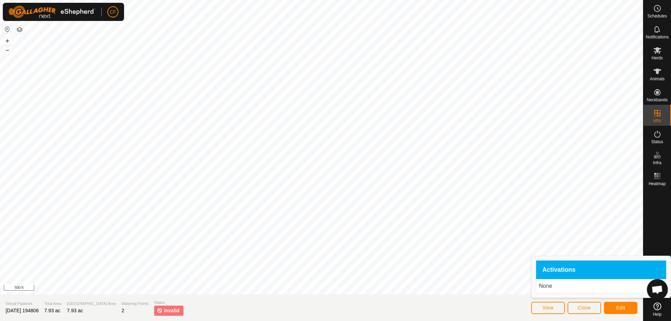 The height and width of the screenshot is (321, 671). What do you see at coordinates (657, 163) in the screenshot?
I see `span: Infra` at bounding box center [657, 163].